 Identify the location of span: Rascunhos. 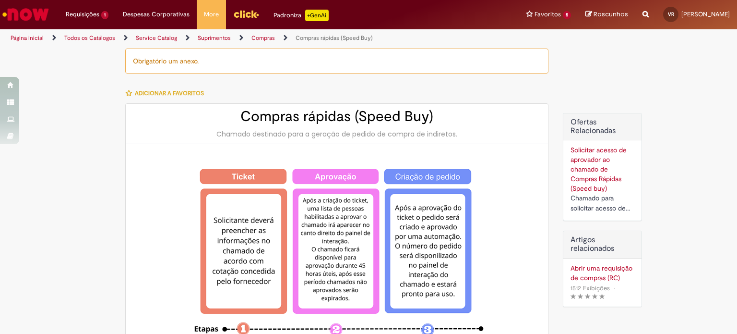
(611, 14).